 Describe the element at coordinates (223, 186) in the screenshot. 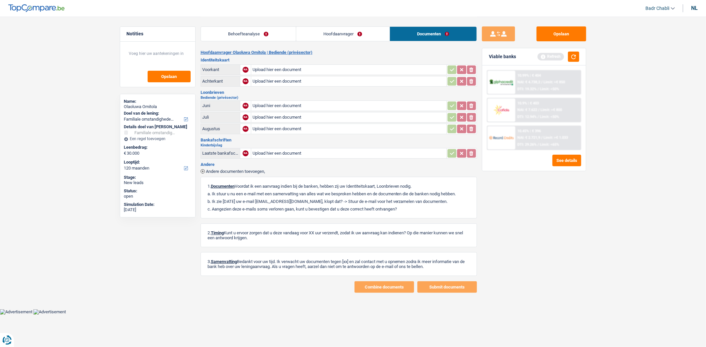

I see `span: Documenten` at that location.